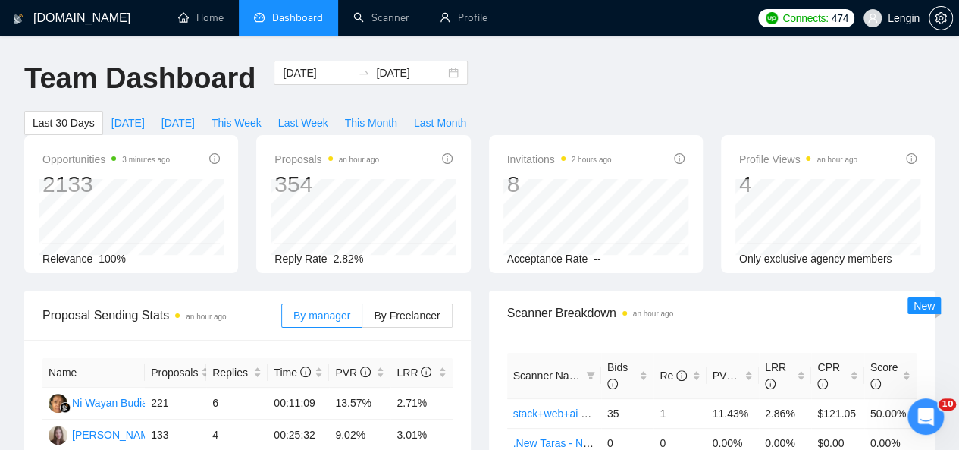 The image size is (959, 450). I want to click on span: Replies, so click(231, 372).